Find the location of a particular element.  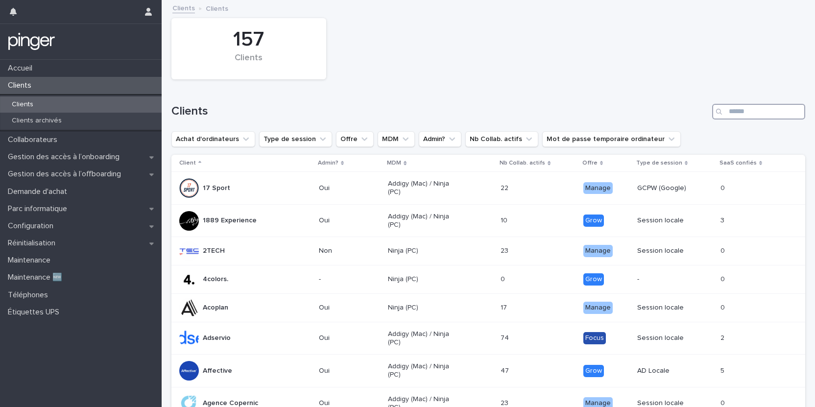

button: Achat d'ordinateurs is located at coordinates (213, 139).